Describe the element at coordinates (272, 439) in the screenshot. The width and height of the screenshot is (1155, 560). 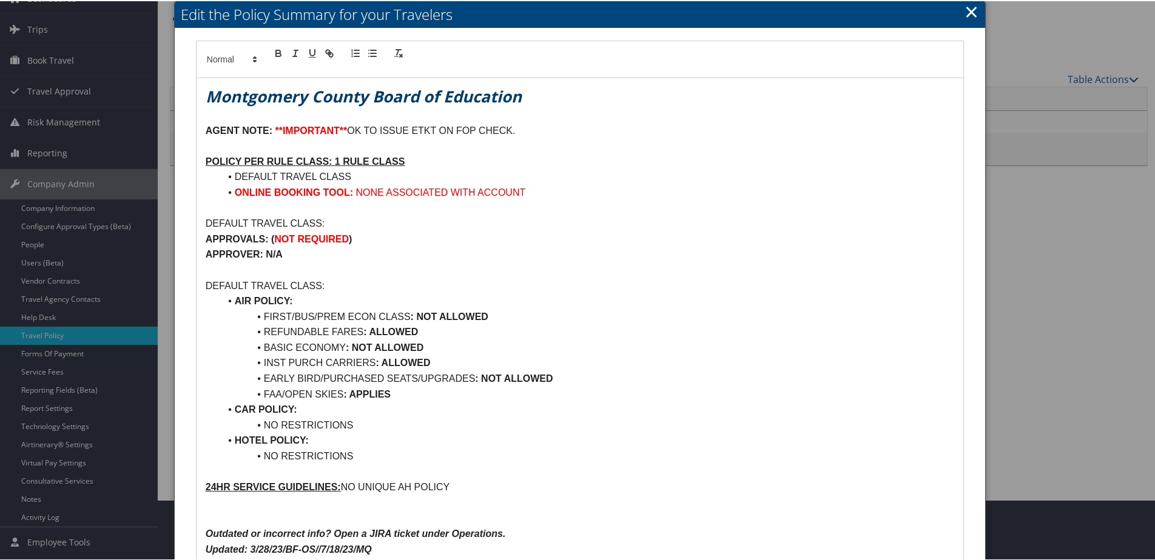
I see `strong: HOTEL POLICY:` at that location.